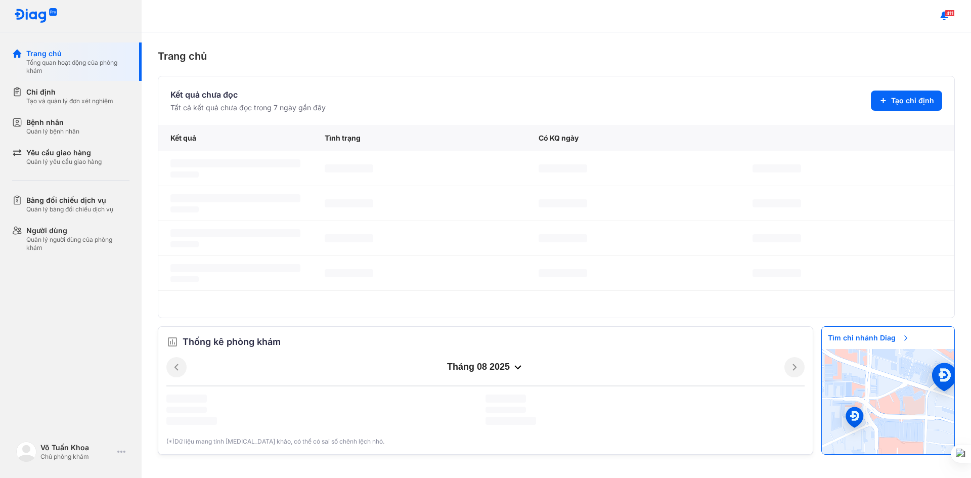 The width and height of the screenshot is (971, 478). What do you see at coordinates (912, 101) in the screenshot?
I see `span: Tạo chỉ định` at bounding box center [912, 101].